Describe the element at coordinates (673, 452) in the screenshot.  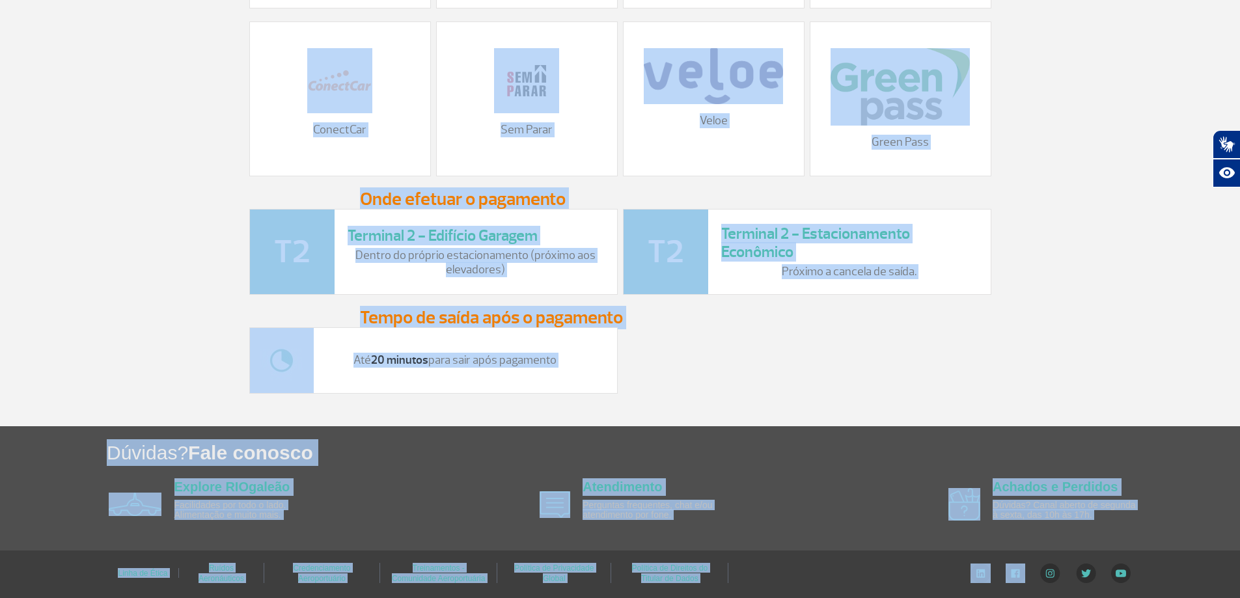
I see `h1: Dúvidas?` at that location.